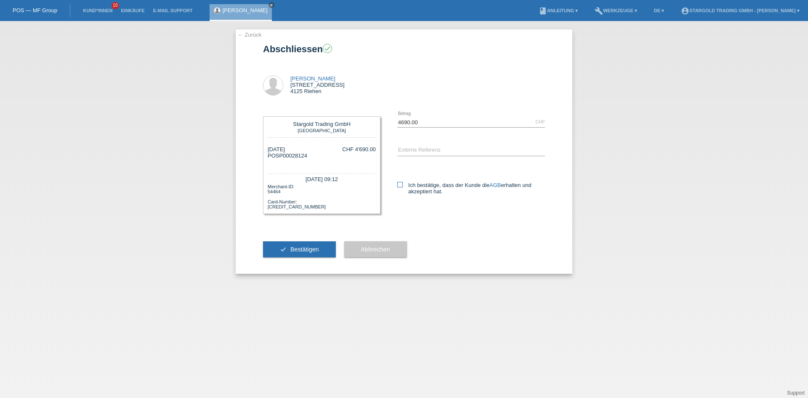 Image resolution: width=808 pixels, height=398 pixels. Describe the element at coordinates (133, 11) in the screenshot. I see `a: Einkäufe` at that location.